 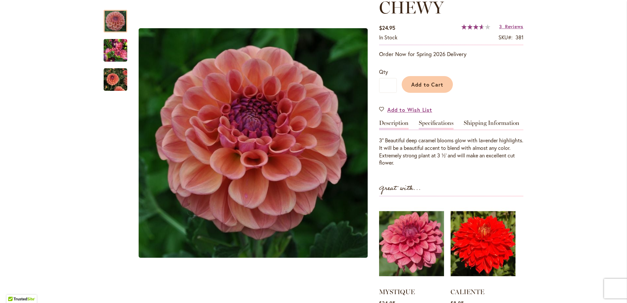 What do you see at coordinates (406, 110) in the screenshot?
I see `a: Add to Wish List` at bounding box center [406, 110].